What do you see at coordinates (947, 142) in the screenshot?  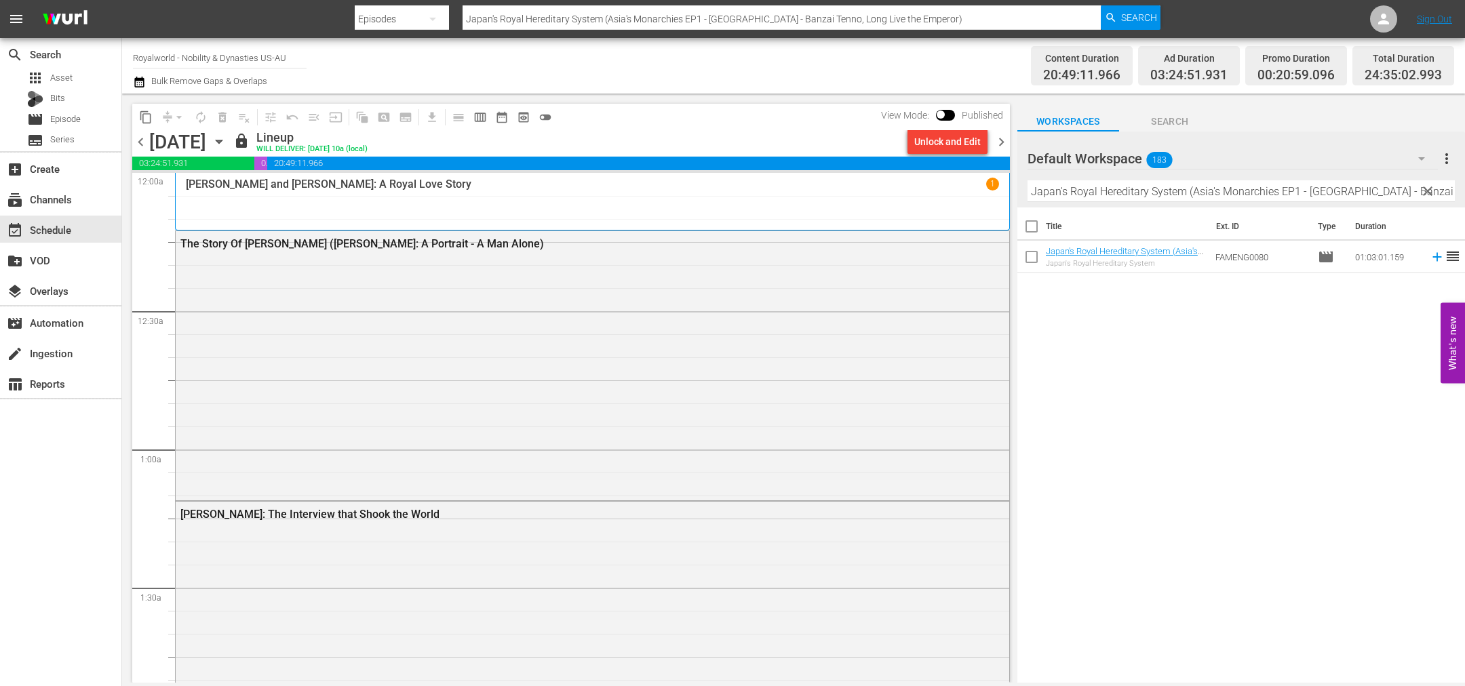 I see `button: Unlock and Edit` at bounding box center [947, 142].